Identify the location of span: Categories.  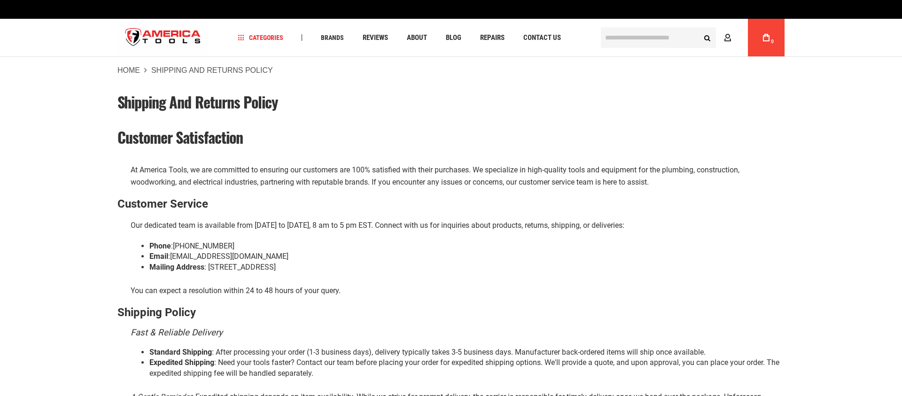
(261, 38).